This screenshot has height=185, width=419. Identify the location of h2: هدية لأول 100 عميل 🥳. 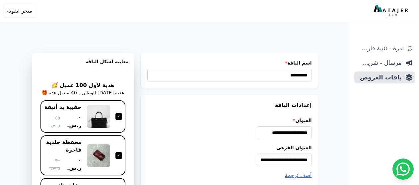
(83, 86).